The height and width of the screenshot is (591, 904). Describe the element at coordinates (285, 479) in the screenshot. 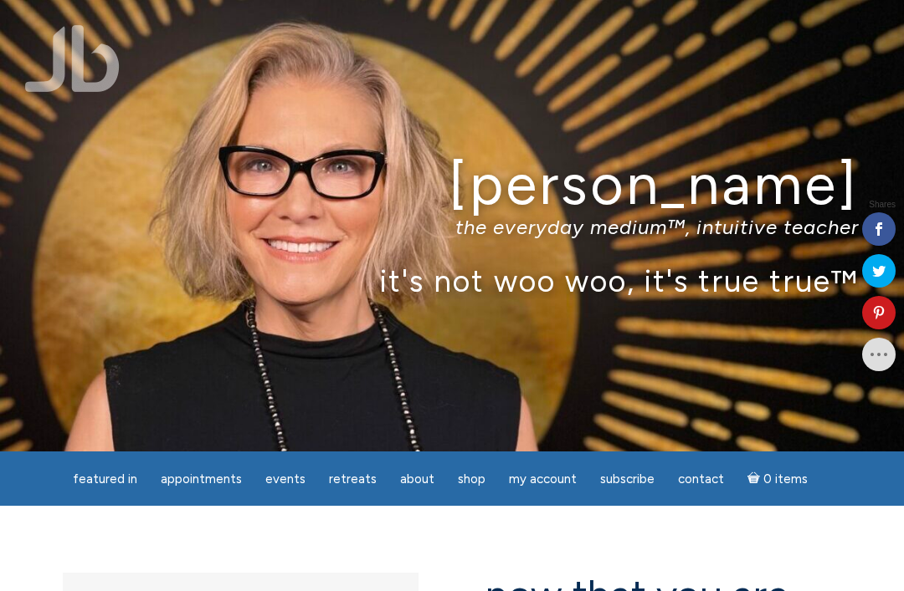

I see `a: Events` at that location.